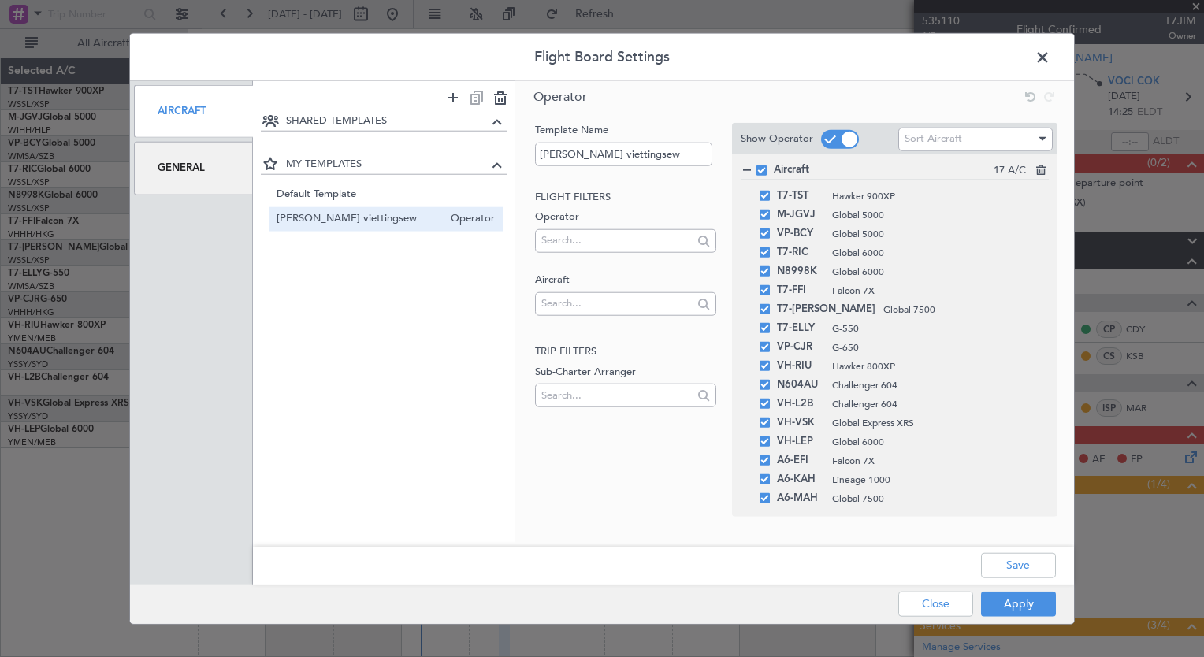 This screenshot has height=657, width=1204. What do you see at coordinates (800, 404) in the screenshot?
I see `span: VH-L2B` at bounding box center [800, 404].